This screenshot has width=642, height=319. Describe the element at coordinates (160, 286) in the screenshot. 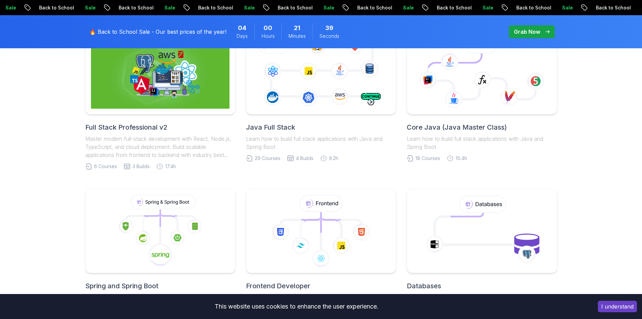

I see `h2: Spring and Spring Boot` at that location.